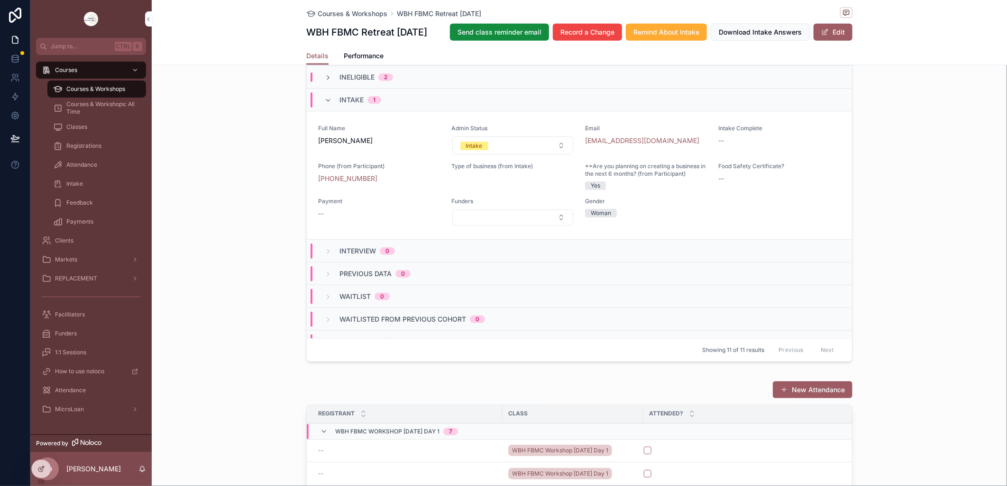 This screenshot has height=486, width=1007. I want to click on a: Clients, so click(91, 241).